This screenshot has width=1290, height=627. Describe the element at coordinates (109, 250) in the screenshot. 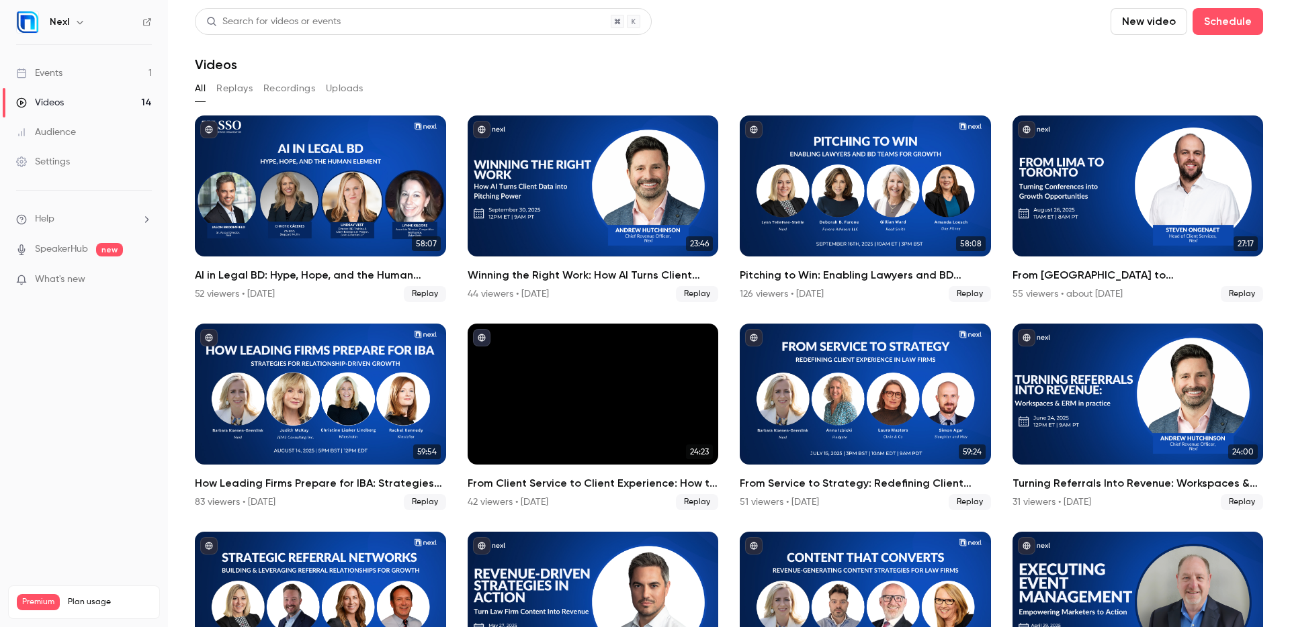

I see `span: new` at that location.